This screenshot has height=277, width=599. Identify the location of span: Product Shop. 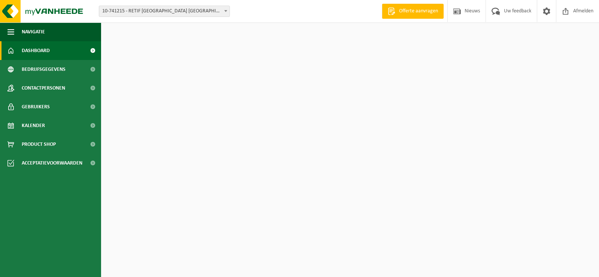
(39, 144).